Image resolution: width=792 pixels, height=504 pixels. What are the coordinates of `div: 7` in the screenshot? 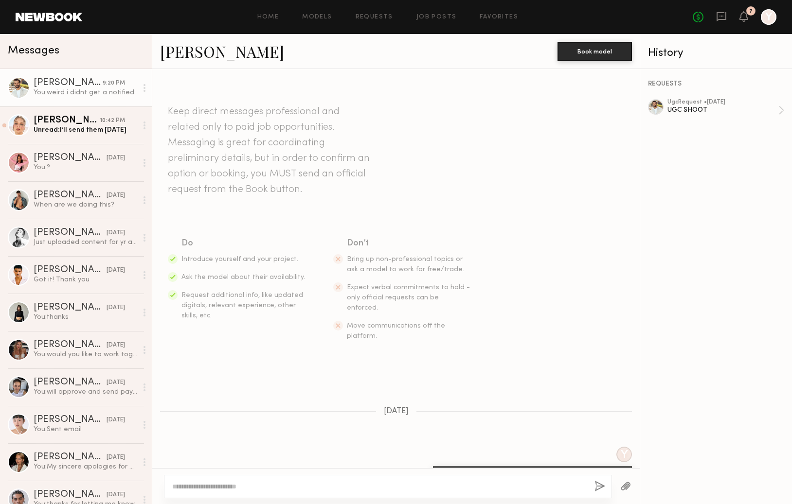 It's located at (751, 11).